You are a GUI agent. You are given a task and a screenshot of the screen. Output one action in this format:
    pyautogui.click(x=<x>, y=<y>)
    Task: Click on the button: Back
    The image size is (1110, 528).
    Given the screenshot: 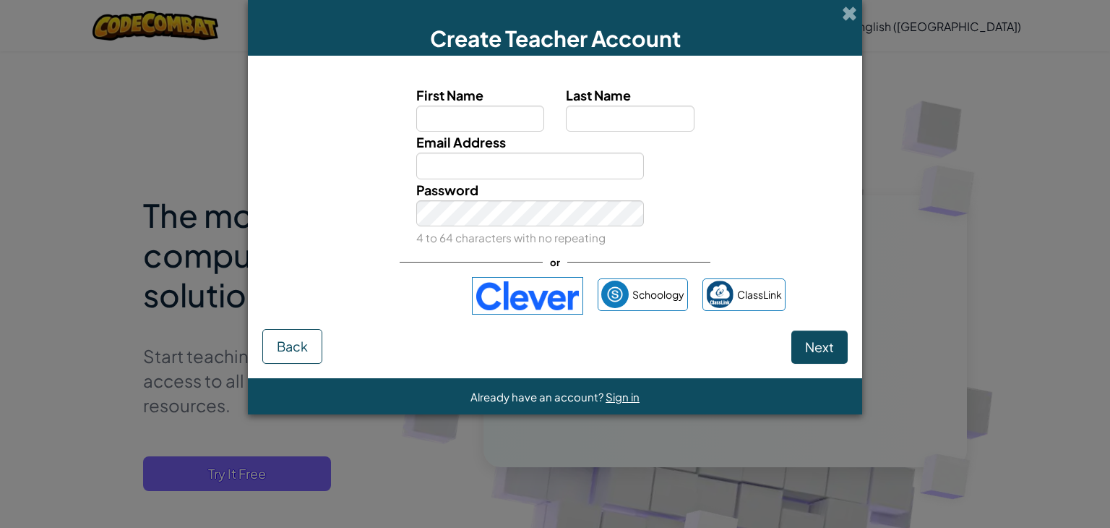 What is the action you would take?
    pyautogui.click(x=292, y=346)
    